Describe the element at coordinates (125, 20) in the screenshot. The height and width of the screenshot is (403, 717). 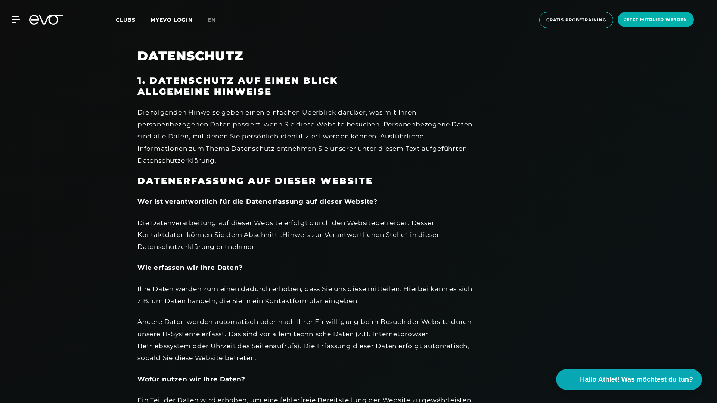
I see `span: Clubs` at that location.